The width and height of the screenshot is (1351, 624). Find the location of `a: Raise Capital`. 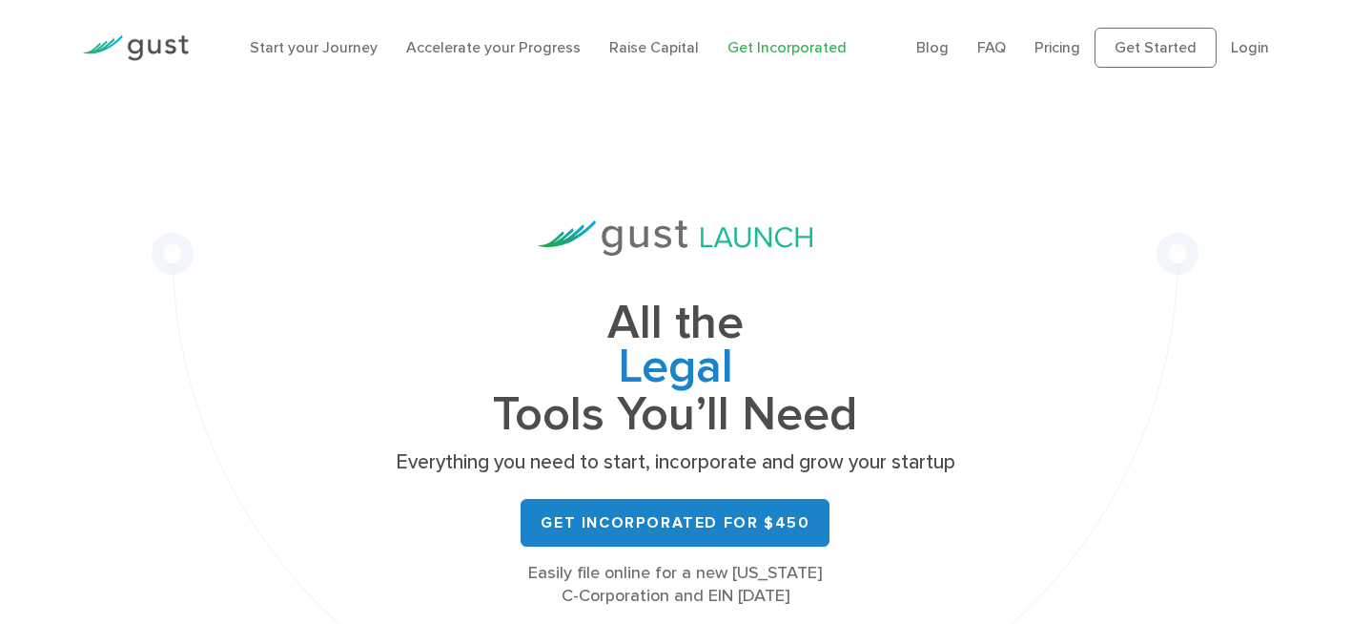

a: Raise Capital is located at coordinates (654, 47).